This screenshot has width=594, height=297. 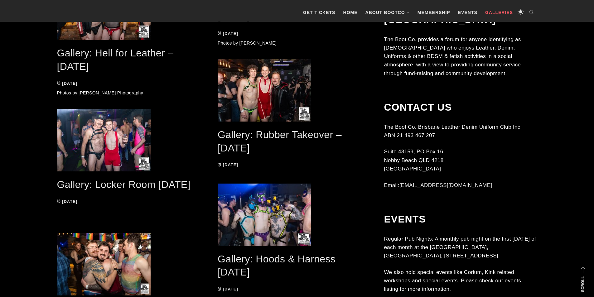 I want to click on a: Home, so click(x=350, y=12).